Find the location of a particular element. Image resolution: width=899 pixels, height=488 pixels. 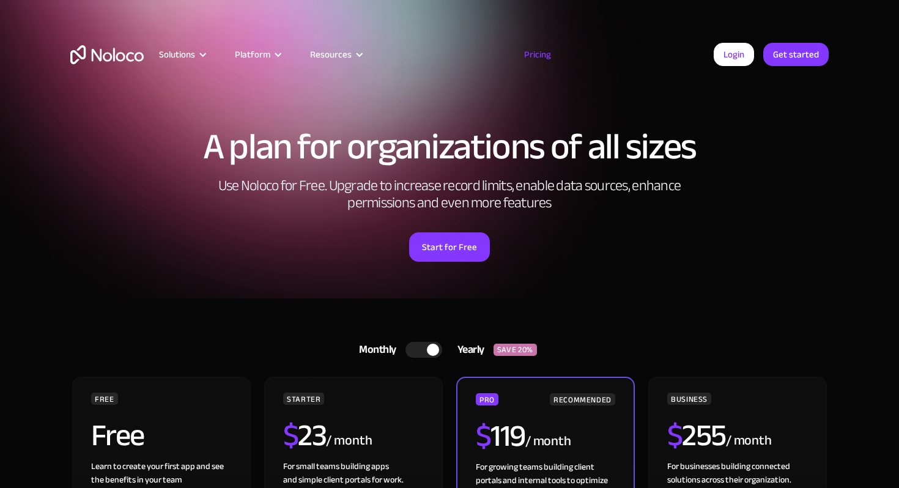

div: Monthly is located at coordinates (374, 350).